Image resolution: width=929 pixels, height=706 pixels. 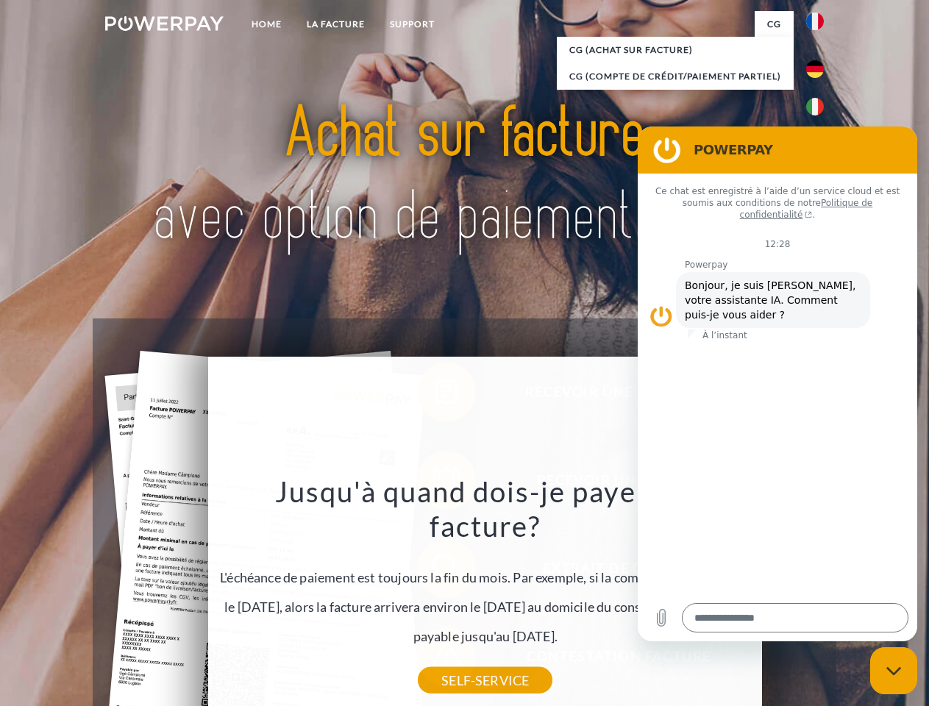 What do you see at coordinates (485, 577) in the screenshot?
I see `div: L'échéance de paiement est toujours la fin du mois. Par exemple, si la commande a été passée le [...` at bounding box center [485, 577].